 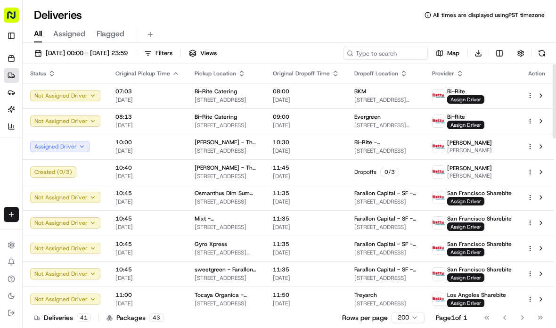 What do you see at coordinates (104, 211) in the screenshot?
I see `span: Pylon` at bounding box center [104, 211].